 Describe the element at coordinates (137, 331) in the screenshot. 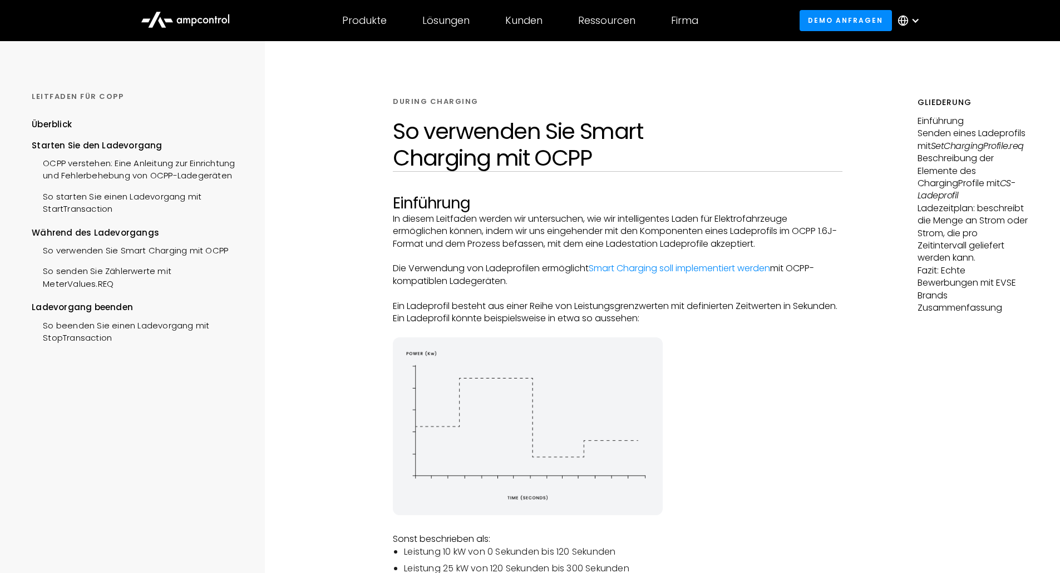

I see `div: So beenden Sie einen Ladevorgang mit StopTransaction` at that location.